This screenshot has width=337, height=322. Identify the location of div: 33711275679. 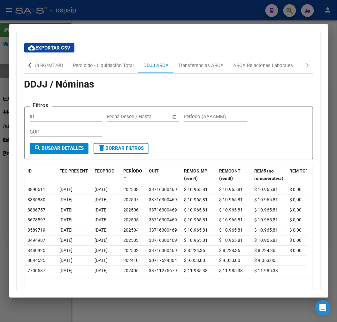
(163, 271).